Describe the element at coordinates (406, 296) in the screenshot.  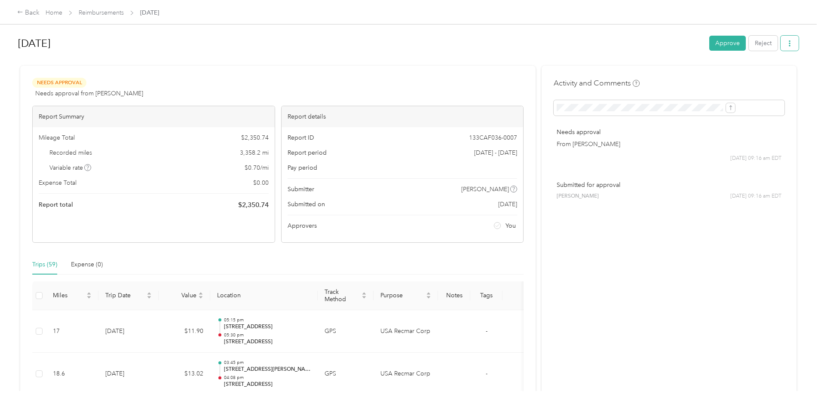
I see `th: Purpose` at that location.